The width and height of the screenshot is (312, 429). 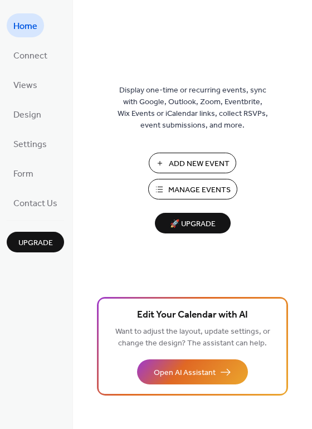 I want to click on span: Contact Us, so click(x=35, y=203).